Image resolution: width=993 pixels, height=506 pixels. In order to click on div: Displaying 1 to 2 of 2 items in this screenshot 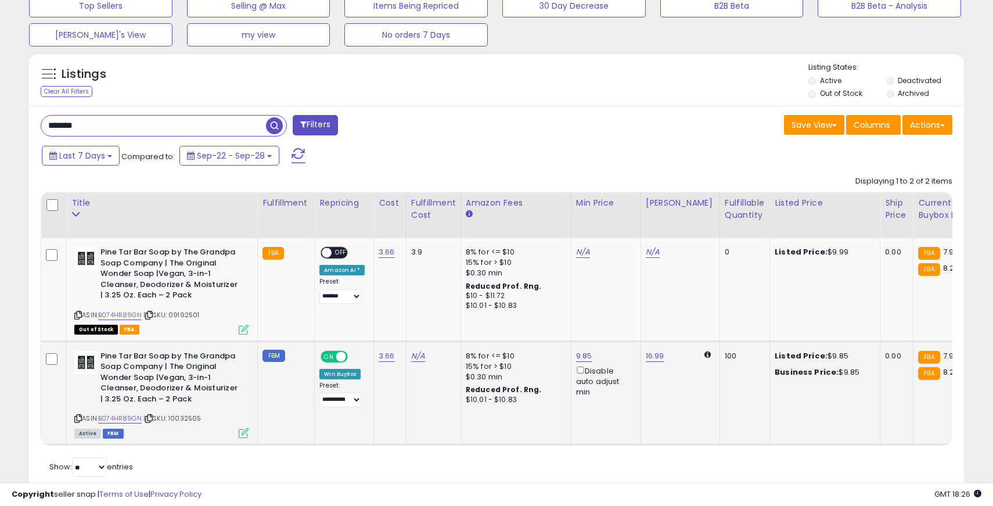, I will do `click(903, 181)`.